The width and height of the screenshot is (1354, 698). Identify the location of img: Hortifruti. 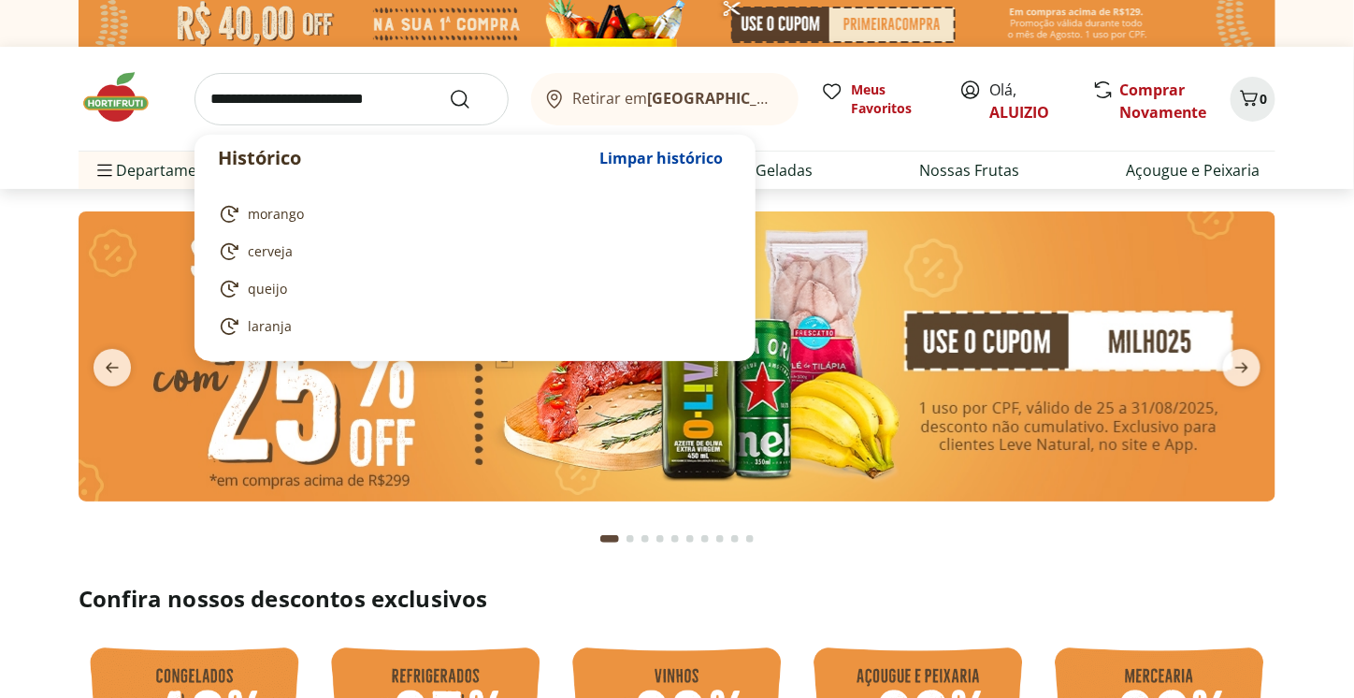
(125, 97).